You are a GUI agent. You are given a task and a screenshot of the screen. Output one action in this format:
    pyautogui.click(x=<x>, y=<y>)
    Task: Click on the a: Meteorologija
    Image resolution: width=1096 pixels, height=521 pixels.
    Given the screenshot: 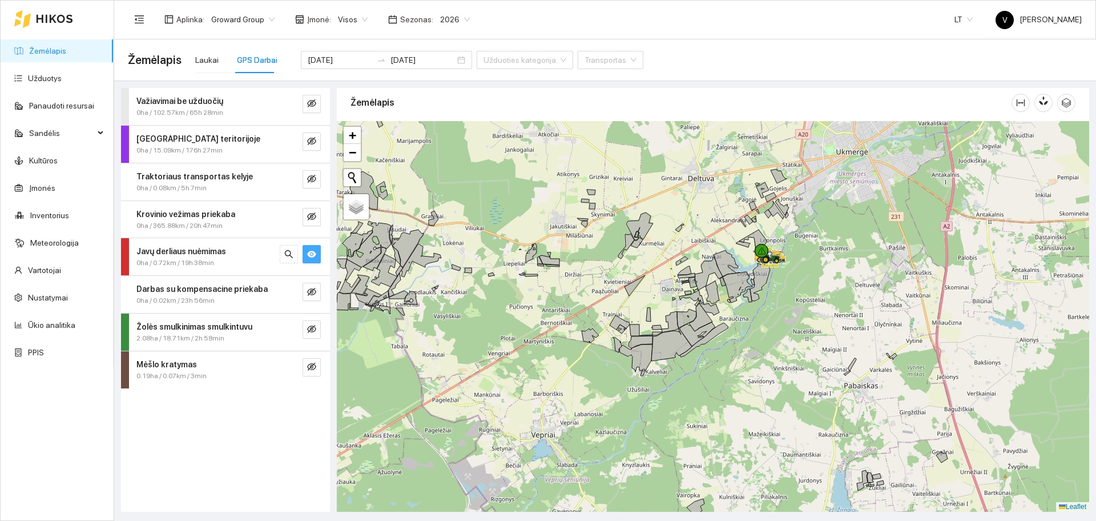 What is the action you would take?
    pyautogui.click(x=54, y=243)
    